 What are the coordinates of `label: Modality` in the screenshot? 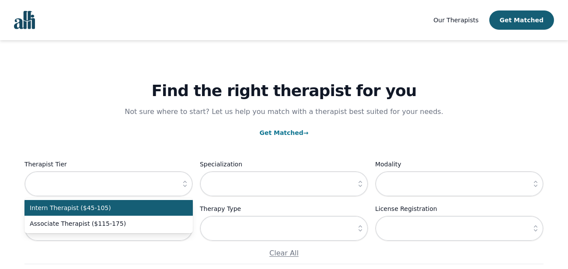 It's located at (459, 164).